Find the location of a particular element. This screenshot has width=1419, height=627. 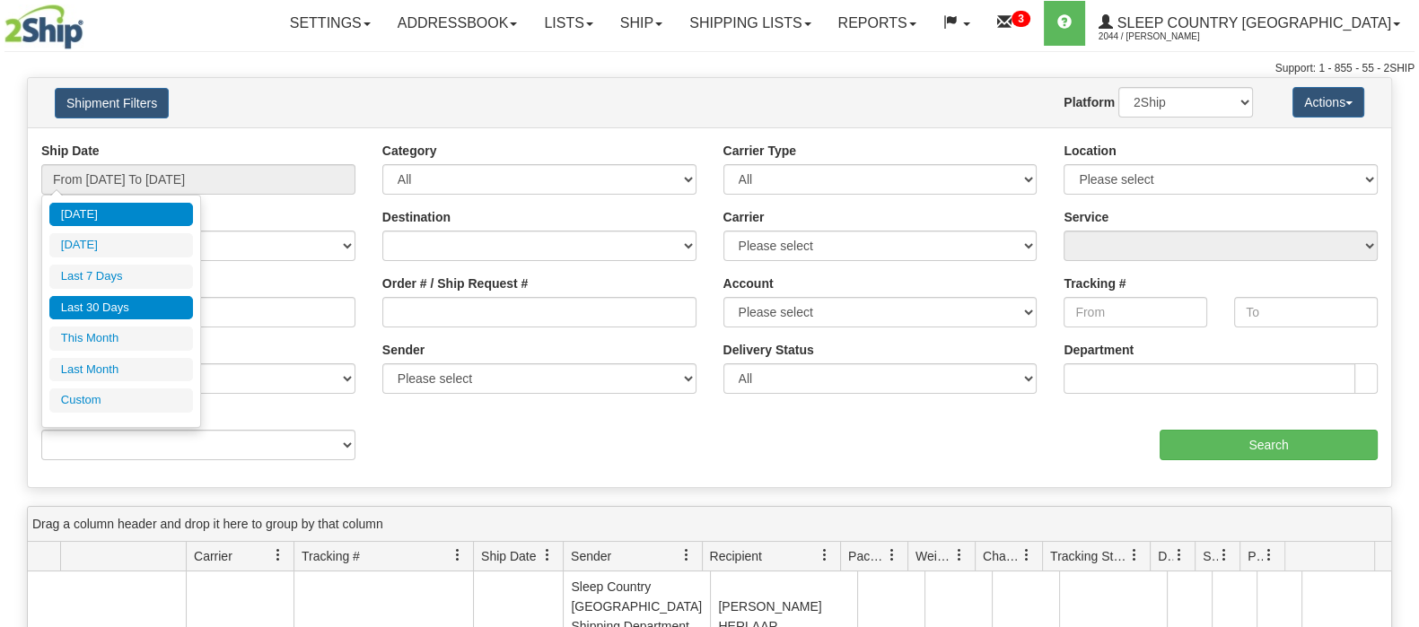

button: Actions is located at coordinates (1328, 102).